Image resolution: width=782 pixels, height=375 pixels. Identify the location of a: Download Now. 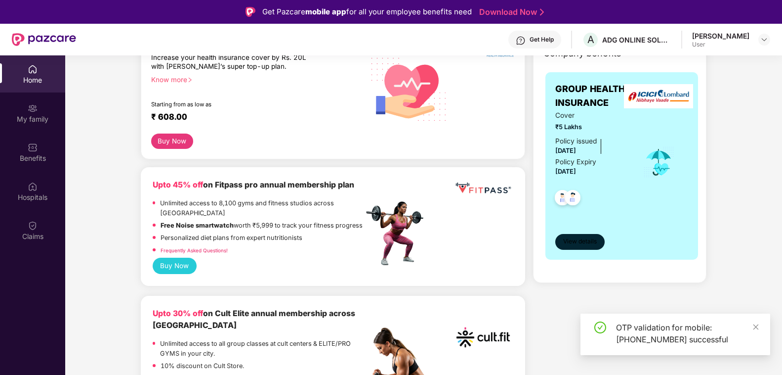
(510, 12).